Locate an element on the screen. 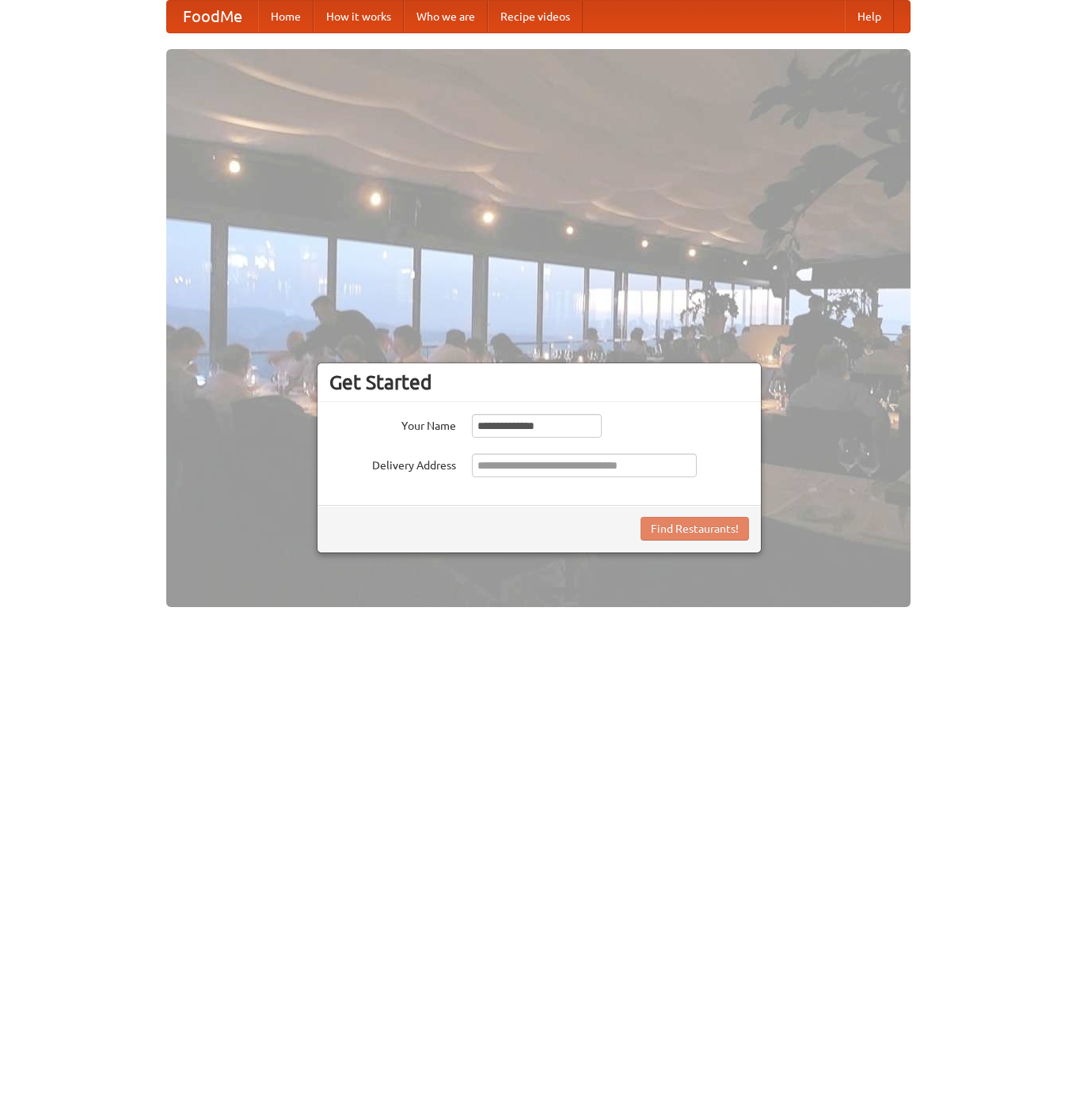 This screenshot has width=1076, height=1120. button: Find Restaurants! is located at coordinates (694, 529).